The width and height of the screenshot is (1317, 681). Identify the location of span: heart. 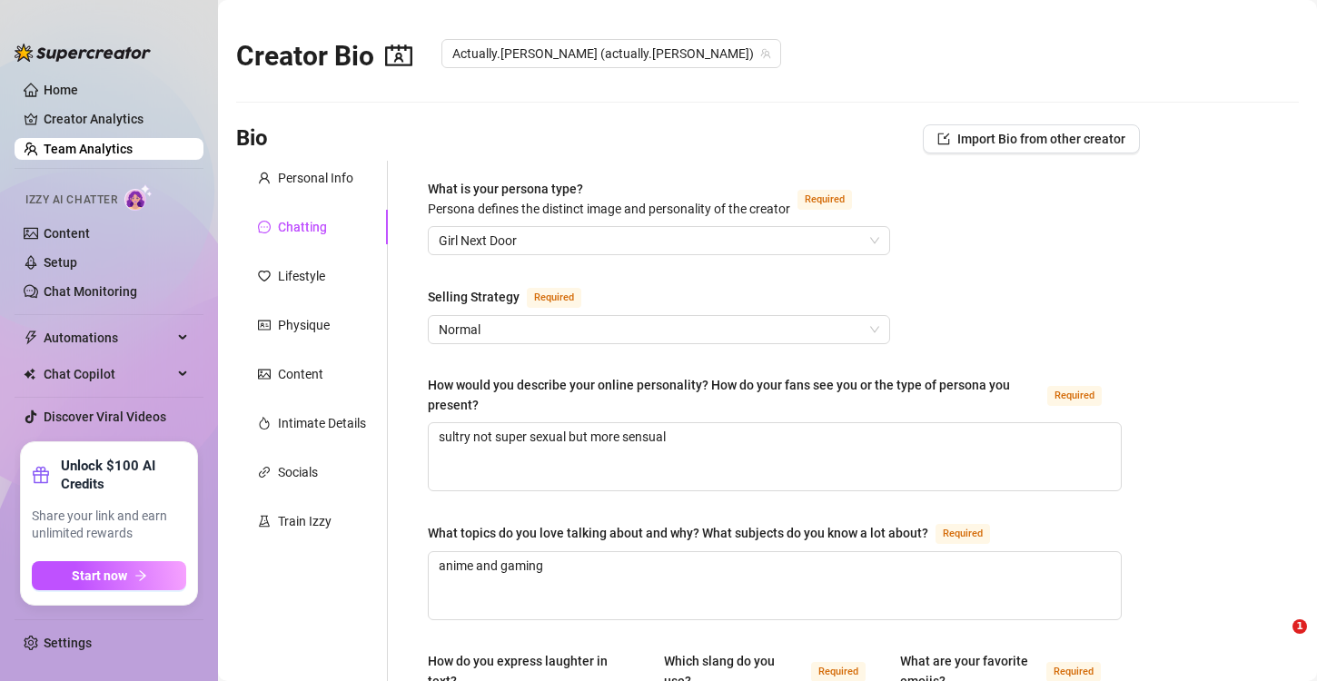
(264, 276).